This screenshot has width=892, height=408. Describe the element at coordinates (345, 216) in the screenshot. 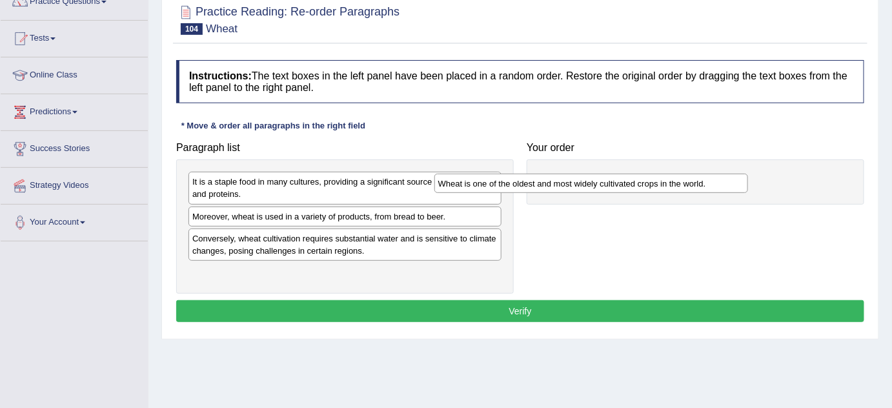

I see `div: Moreover, wheat is used in a variety of products, from bread to beer.` at that location.